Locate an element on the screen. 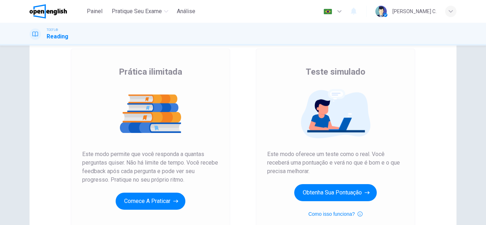 Image resolution: width=486 pixels, height=225 pixels. a: OpenEnglish logo is located at coordinates (56, 11).